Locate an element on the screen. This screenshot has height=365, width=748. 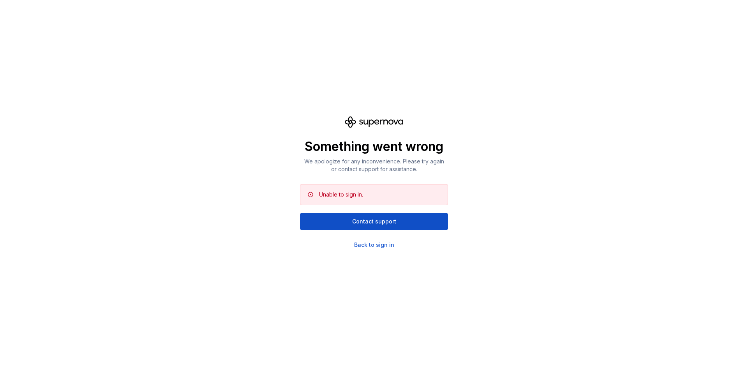
div: Unable to sign in. is located at coordinates (341, 194).